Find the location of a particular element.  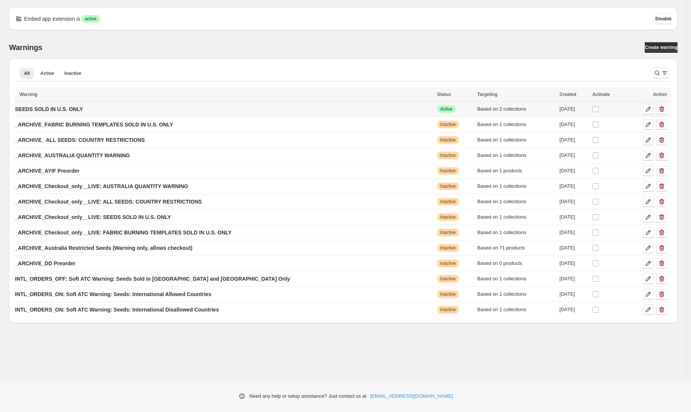

button: Search and filter results is located at coordinates (661, 73).